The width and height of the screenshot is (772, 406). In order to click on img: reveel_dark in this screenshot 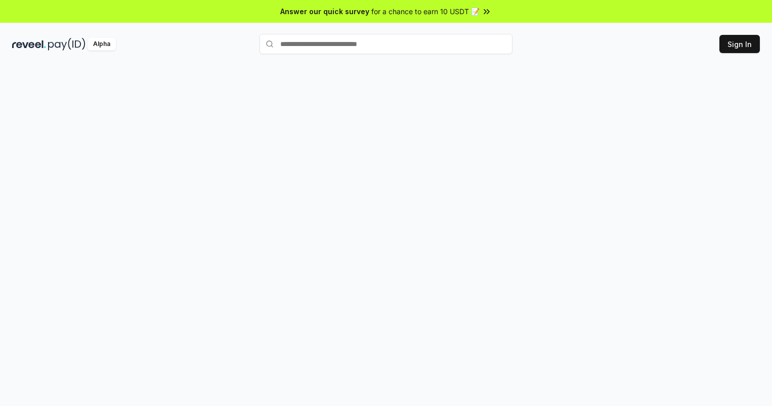, I will do `click(29, 44)`.